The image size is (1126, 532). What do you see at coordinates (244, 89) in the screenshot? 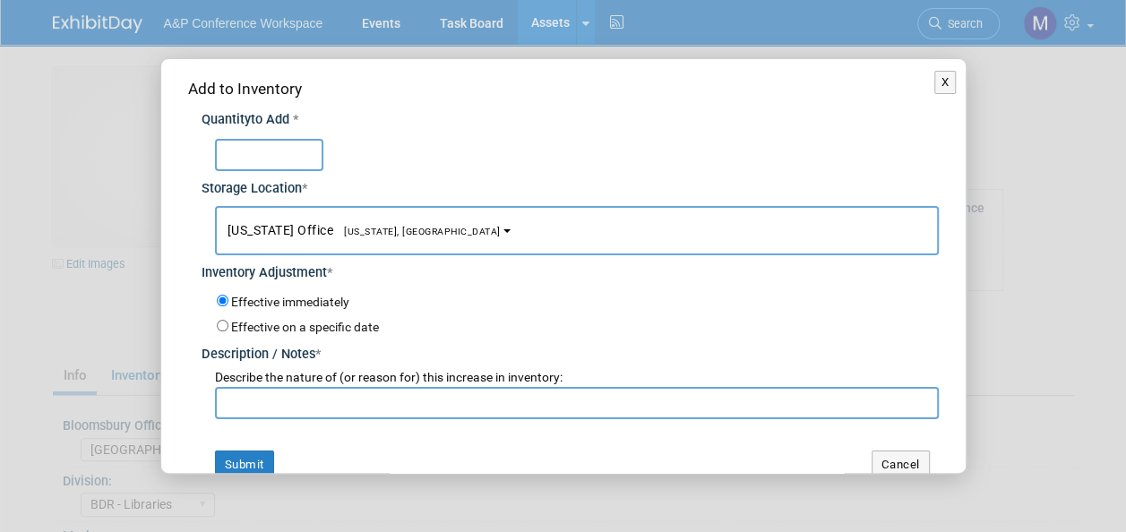
I see `span: Add to Inventory` at bounding box center [244, 89].